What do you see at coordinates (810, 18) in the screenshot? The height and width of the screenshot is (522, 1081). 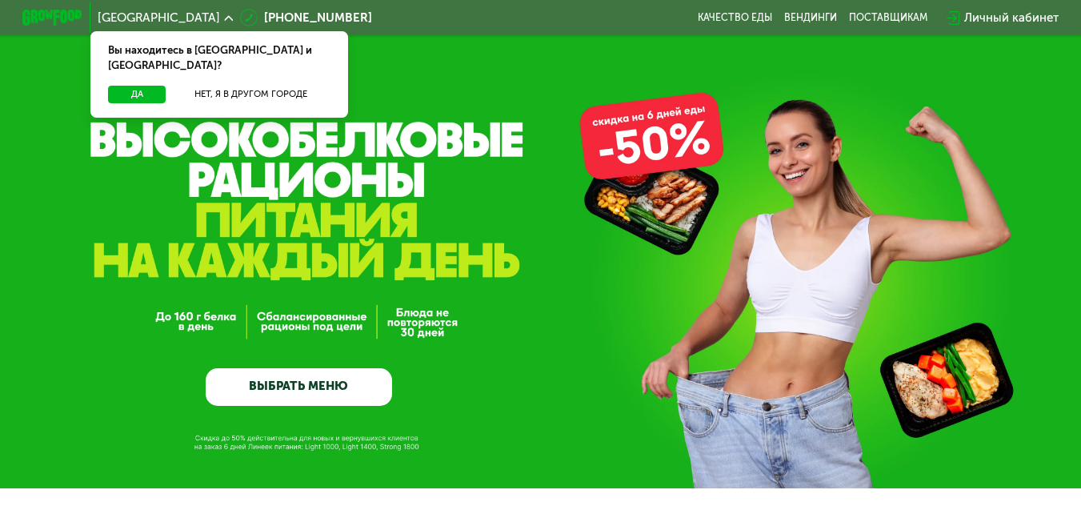 I see `a: Вендинги` at bounding box center [810, 18].